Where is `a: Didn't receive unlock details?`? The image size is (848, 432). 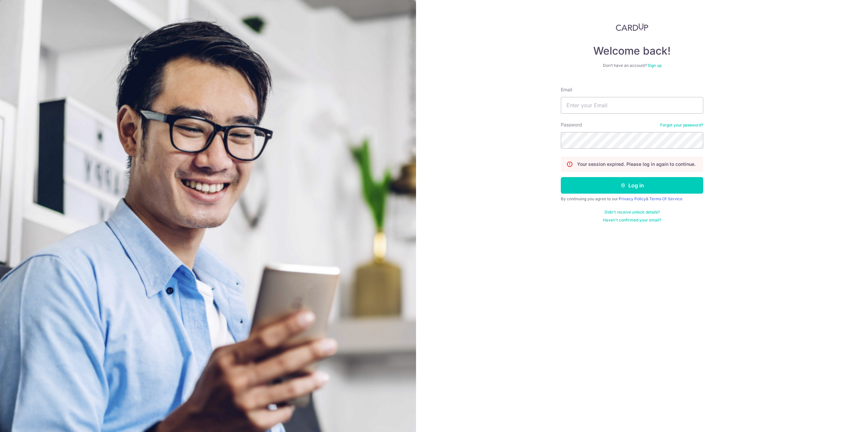 a: Didn't receive unlock details? is located at coordinates (632, 212).